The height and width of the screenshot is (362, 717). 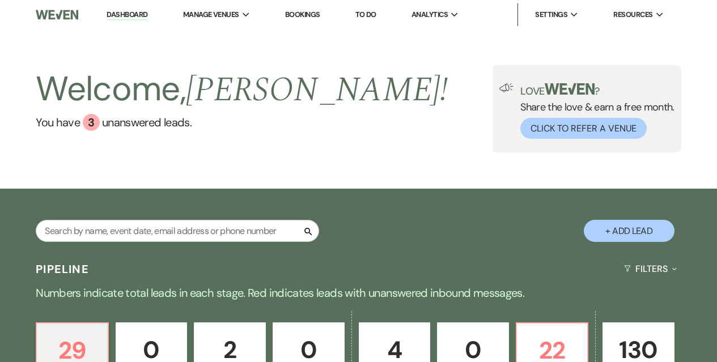 What do you see at coordinates (57, 15) in the screenshot?
I see `img: Weven Logo` at bounding box center [57, 15].